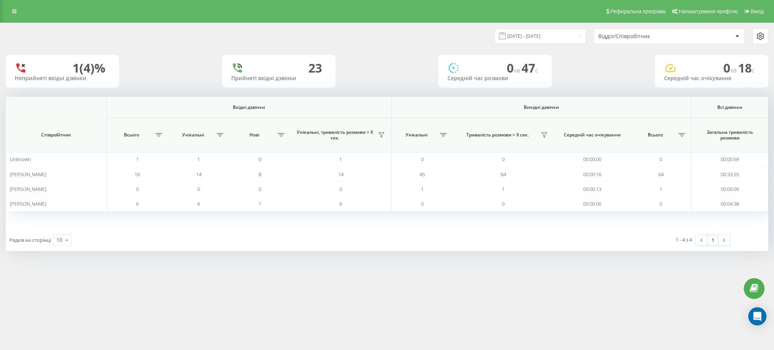  Describe the element at coordinates (541, 107) in the screenshot. I see `span: Вихідні дзвінки` at that location.